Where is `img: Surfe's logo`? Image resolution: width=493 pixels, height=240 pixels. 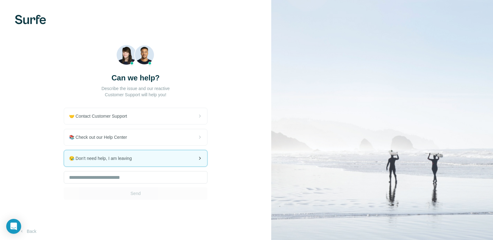
img: Surfe's logo is located at coordinates (30, 20).